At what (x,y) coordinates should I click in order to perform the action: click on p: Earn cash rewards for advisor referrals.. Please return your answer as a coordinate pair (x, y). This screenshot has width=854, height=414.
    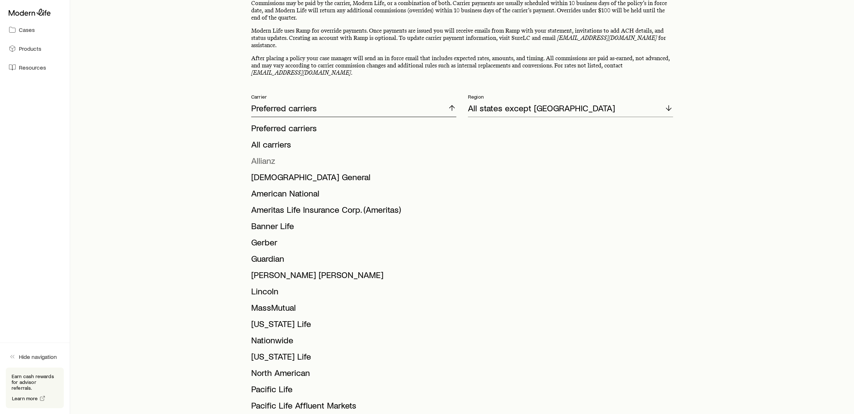
    Looking at the image, I should click on (35, 382).